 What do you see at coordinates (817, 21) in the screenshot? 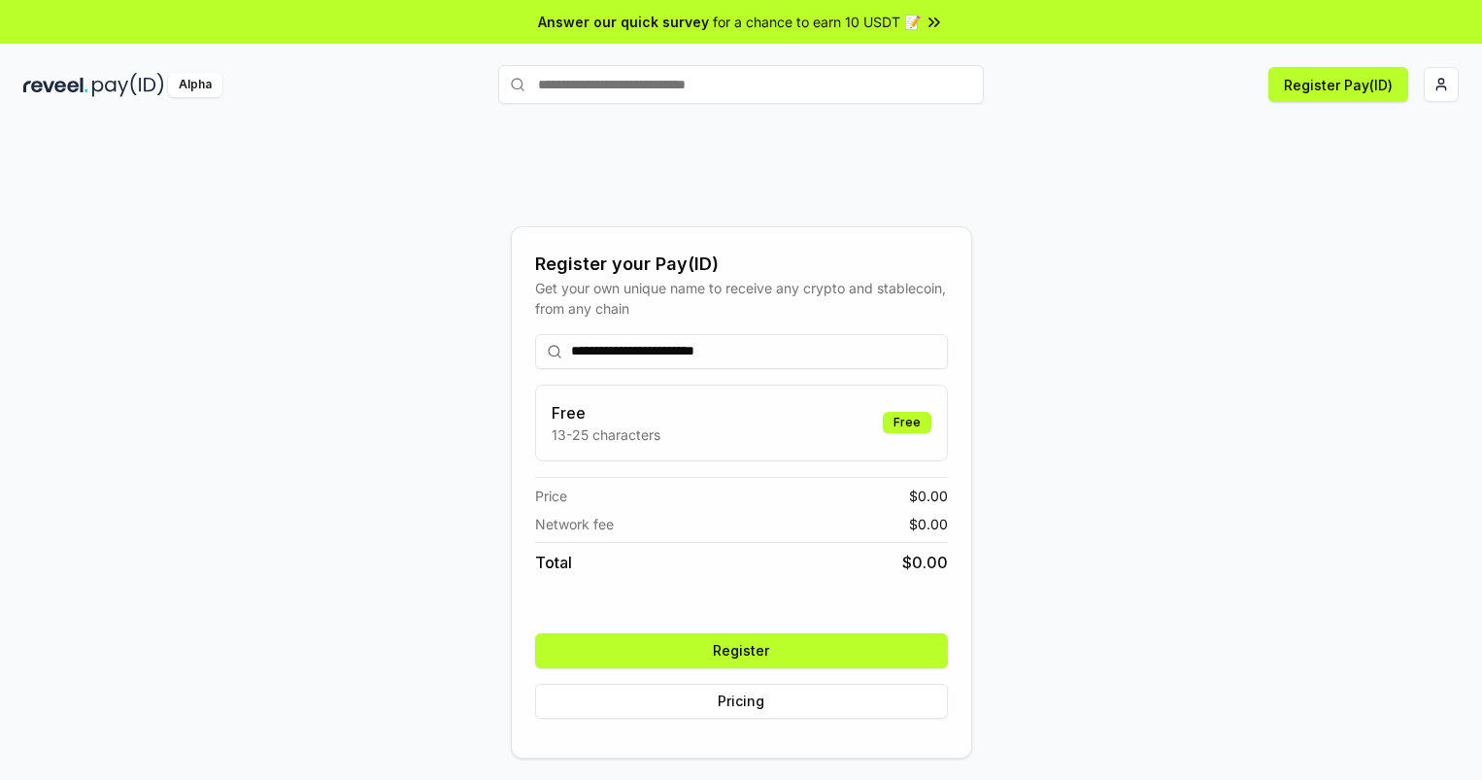
I see `span: for a chance to earn 10 USDT 📝` at bounding box center [817, 21].